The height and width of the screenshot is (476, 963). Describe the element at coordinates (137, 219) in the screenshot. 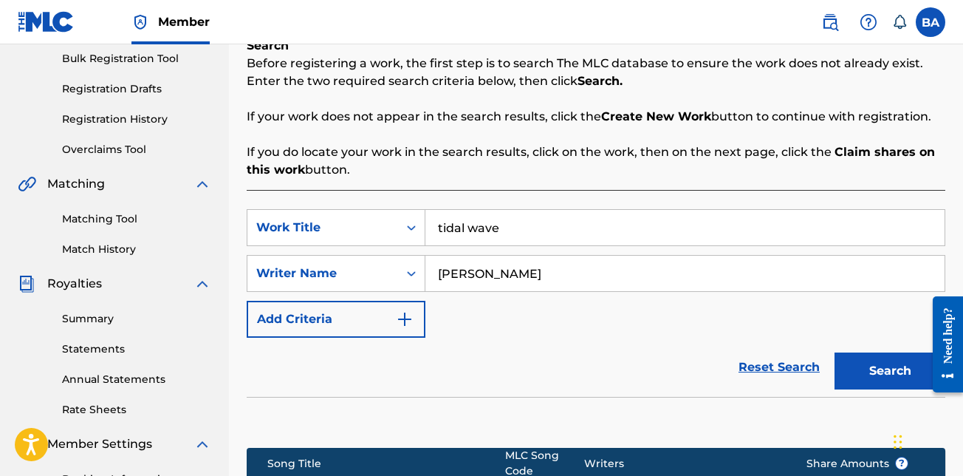

I see `a: Matching Tool` at that location.